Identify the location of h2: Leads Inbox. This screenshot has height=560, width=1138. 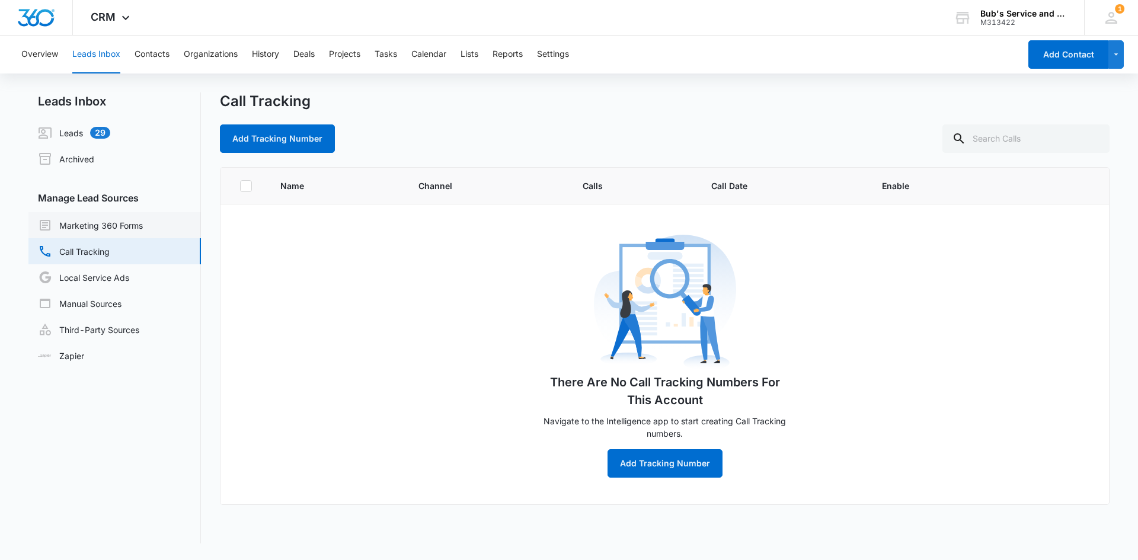
(114, 101).